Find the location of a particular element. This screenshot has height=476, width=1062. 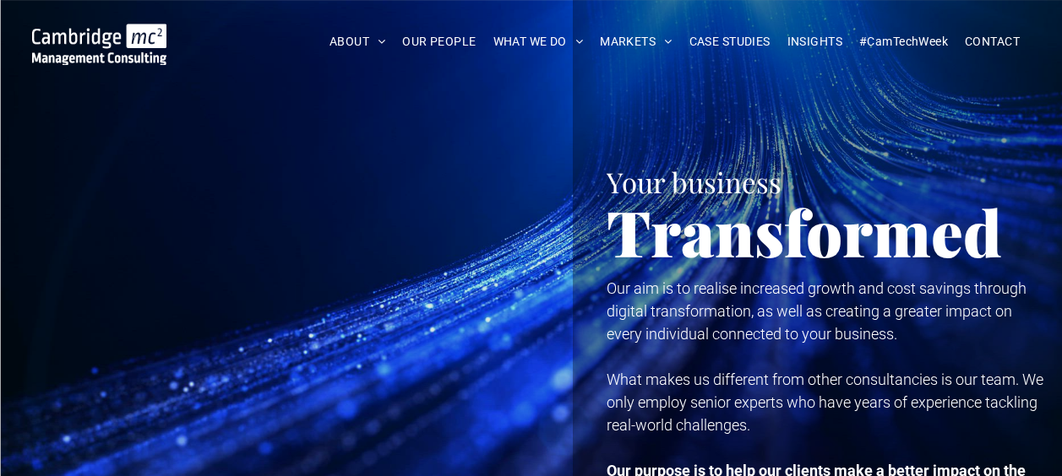

span: Transformed is located at coordinates (804, 231).